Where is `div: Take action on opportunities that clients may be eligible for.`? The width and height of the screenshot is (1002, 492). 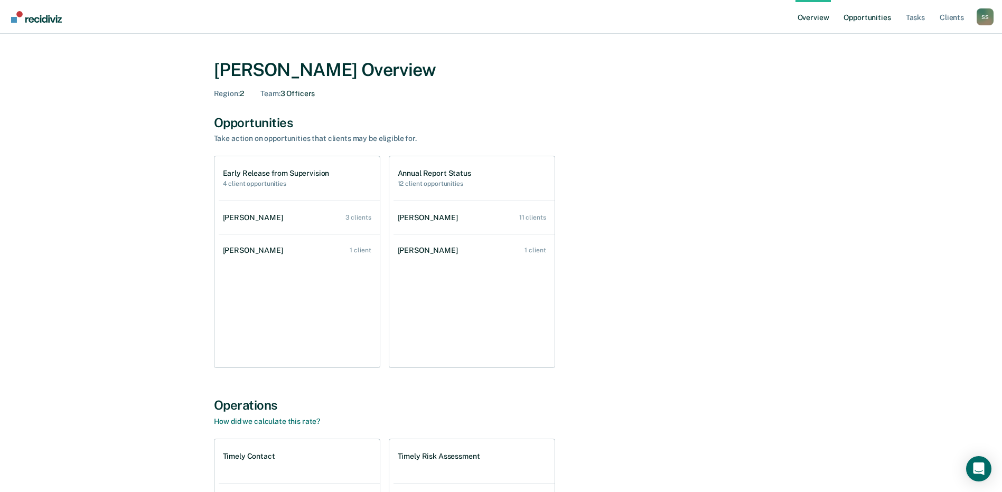
div: Take action on opportunities that clients may be eligible for. is located at coordinates (399, 138).